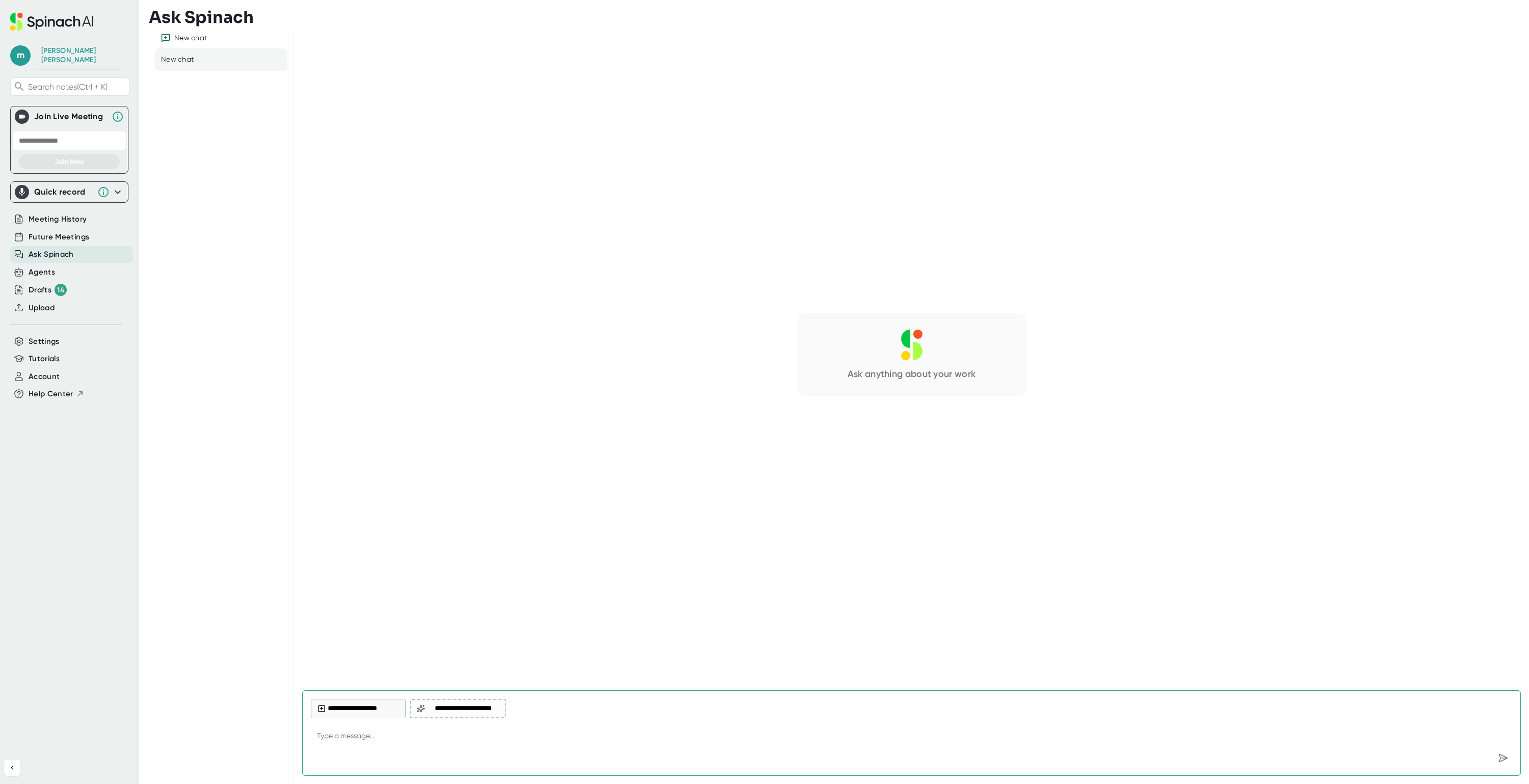 Image resolution: width=1529 pixels, height=784 pixels. I want to click on button: Upload, so click(42, 307).